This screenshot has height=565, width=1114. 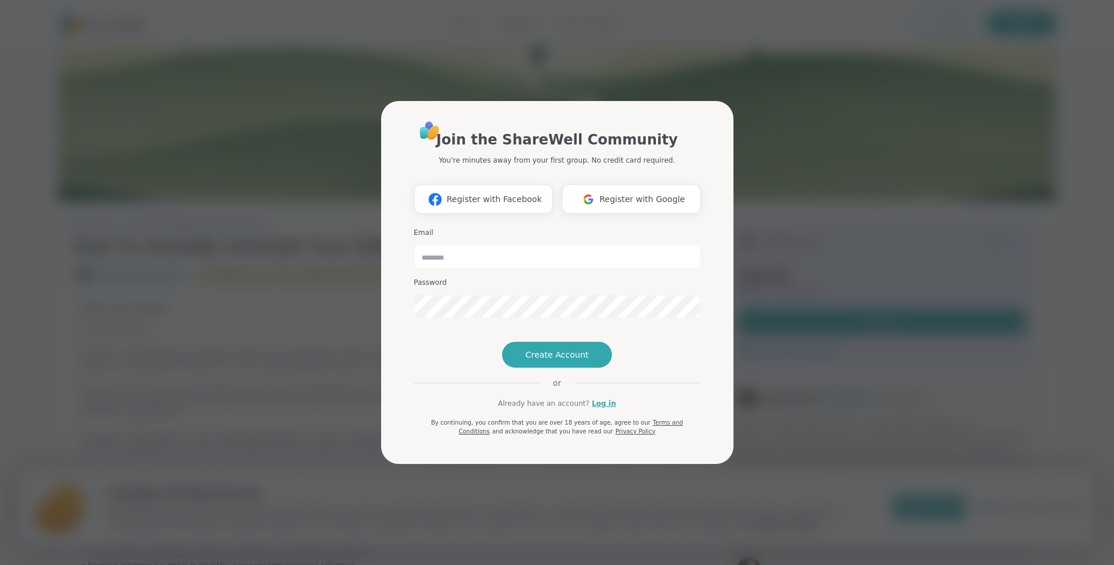 What do you see at coordinates (557, 383) in the screenshot?
I see `span: or` at bounding box center [557, 383].